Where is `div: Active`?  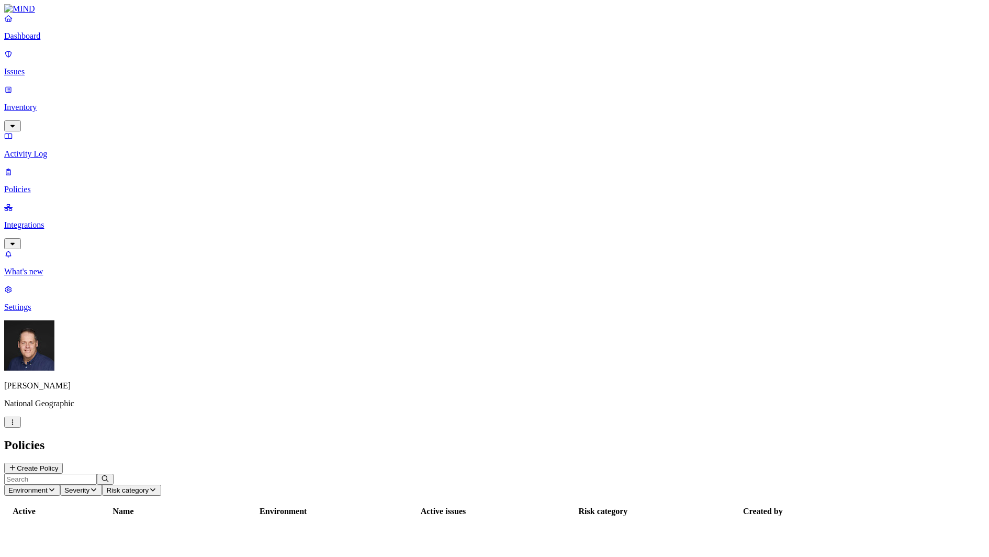 div: Active is located at coordinates (24, 511).